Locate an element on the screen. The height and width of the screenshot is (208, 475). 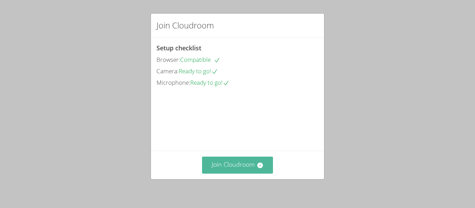
span: Compatible is located at coordinates (200, 59).